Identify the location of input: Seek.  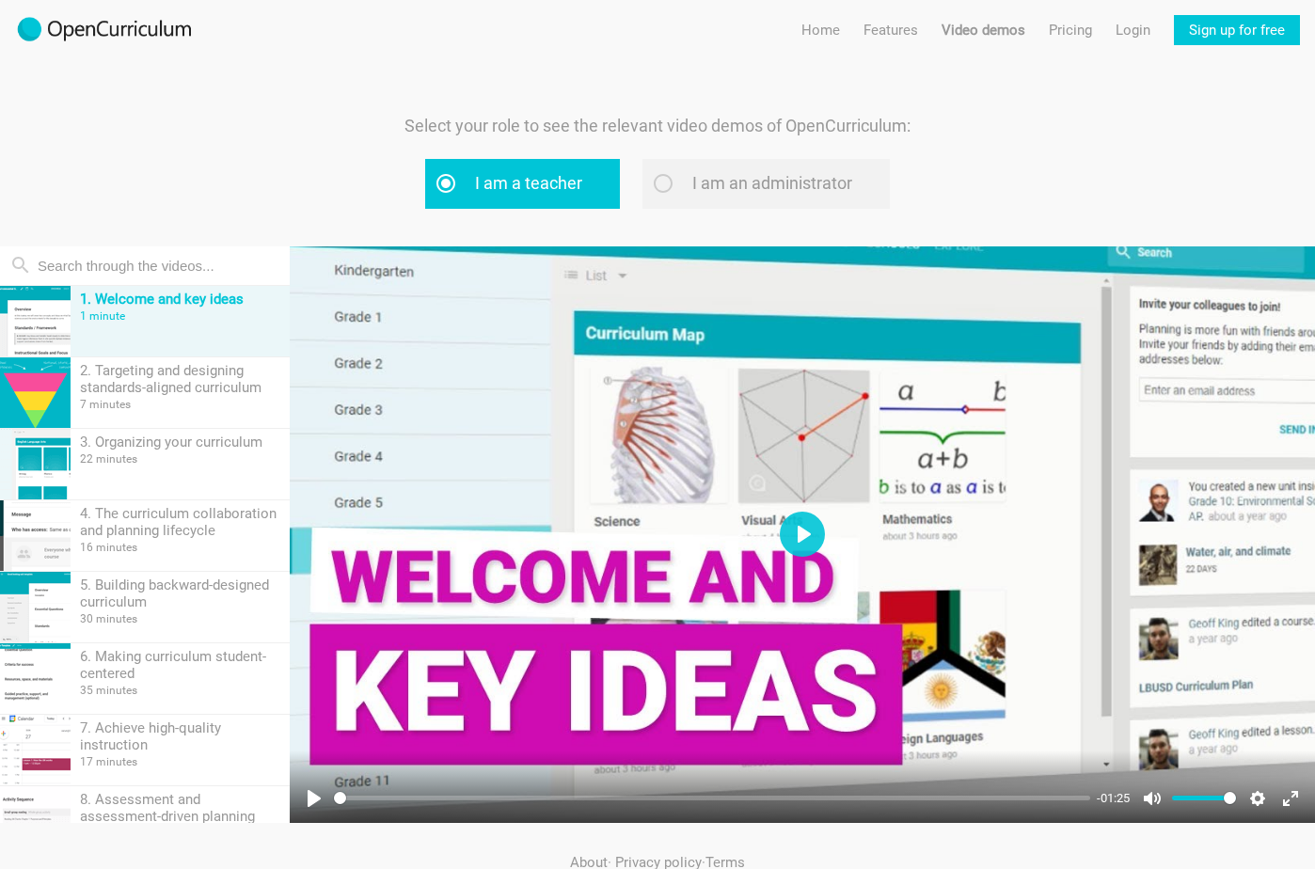
(712, 798).